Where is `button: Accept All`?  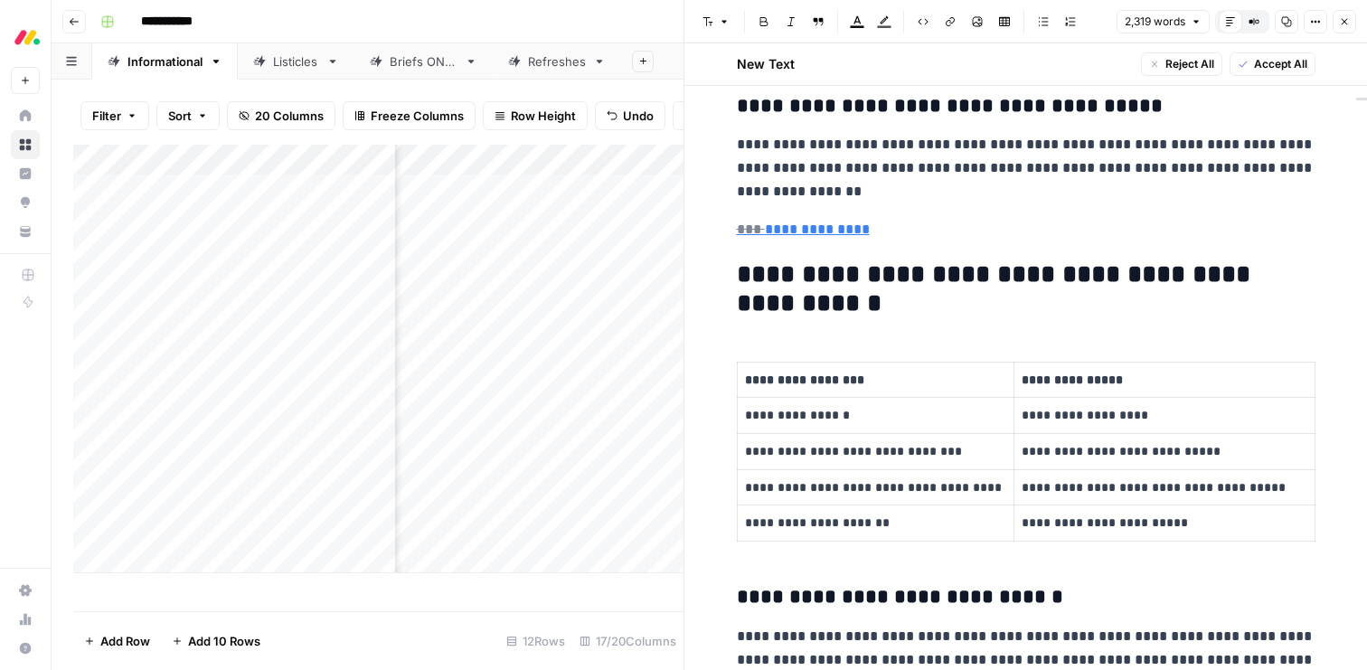 button: Accept All is located at coordinates (1272, 64).